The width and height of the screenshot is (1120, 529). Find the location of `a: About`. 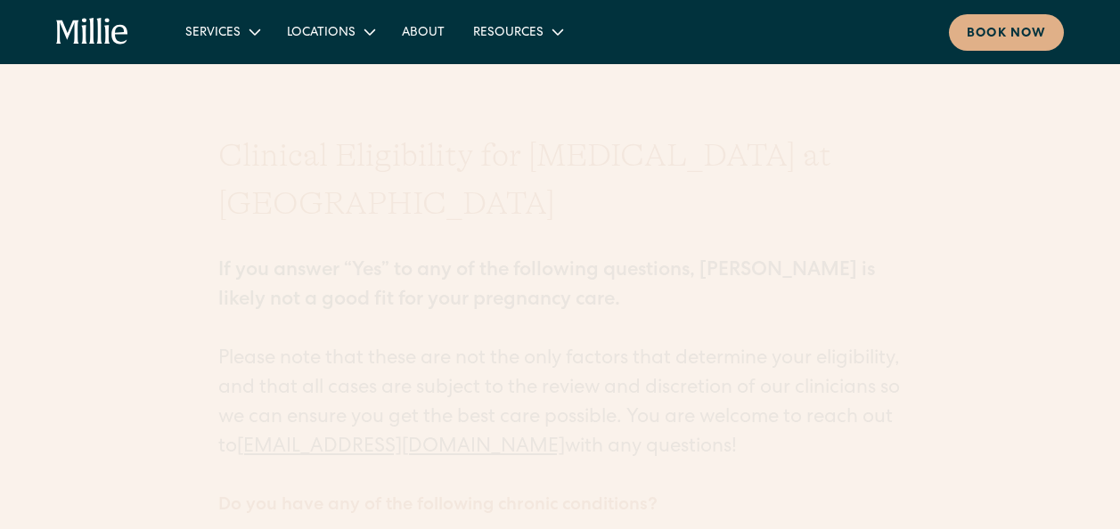

a: About is located at coordinates (423, 31).